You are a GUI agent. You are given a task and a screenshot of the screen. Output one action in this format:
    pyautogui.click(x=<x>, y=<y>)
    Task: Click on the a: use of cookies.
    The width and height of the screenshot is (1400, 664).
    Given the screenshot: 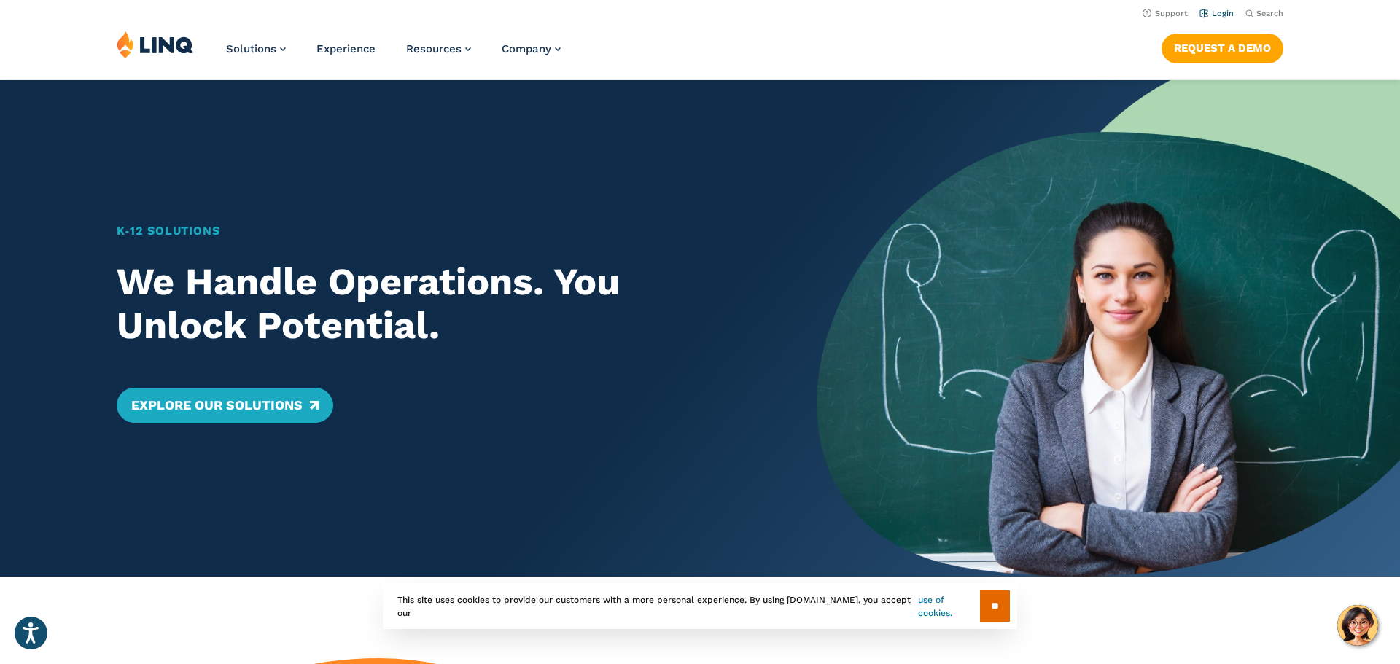 What is the action you would take?
    pyautogui.click(x=949, y=607)
    